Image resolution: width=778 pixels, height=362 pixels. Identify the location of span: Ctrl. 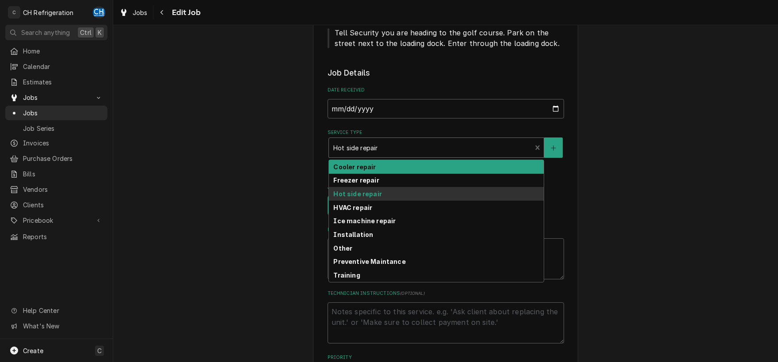
(86, 32).